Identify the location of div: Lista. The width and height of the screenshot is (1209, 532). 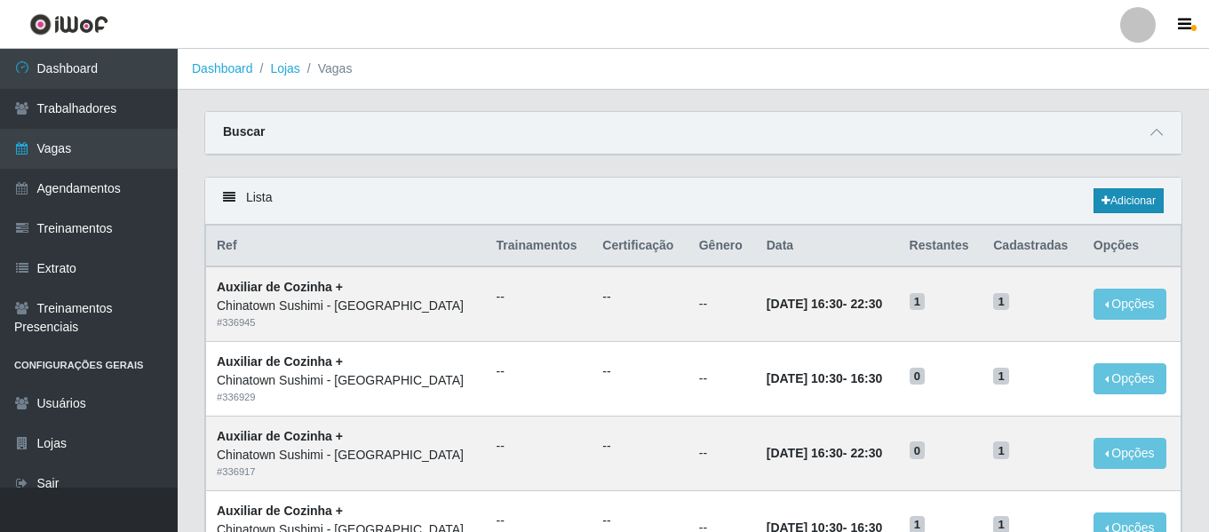
(693, 201).